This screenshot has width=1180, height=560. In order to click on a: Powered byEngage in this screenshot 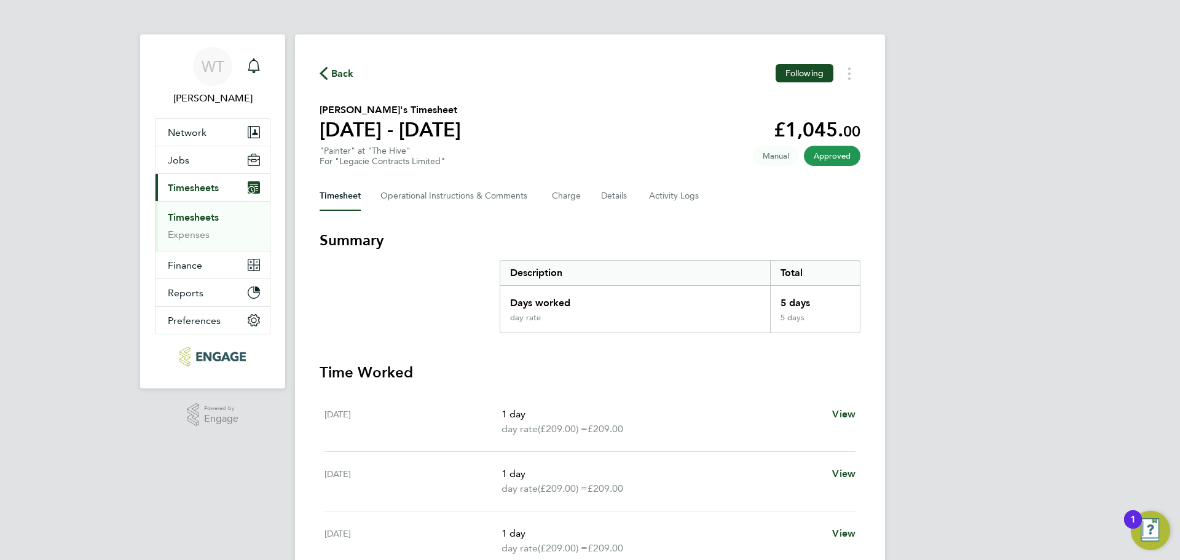, I will do `click(213, 415)`.